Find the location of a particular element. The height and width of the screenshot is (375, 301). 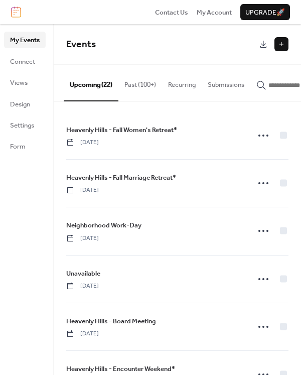

a: Connect is located at coordinates (25, 61).